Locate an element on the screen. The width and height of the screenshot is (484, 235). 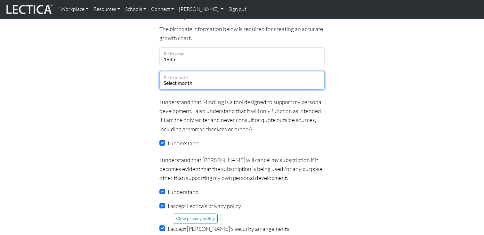
a: Resources is located at coordinates (107, 9).